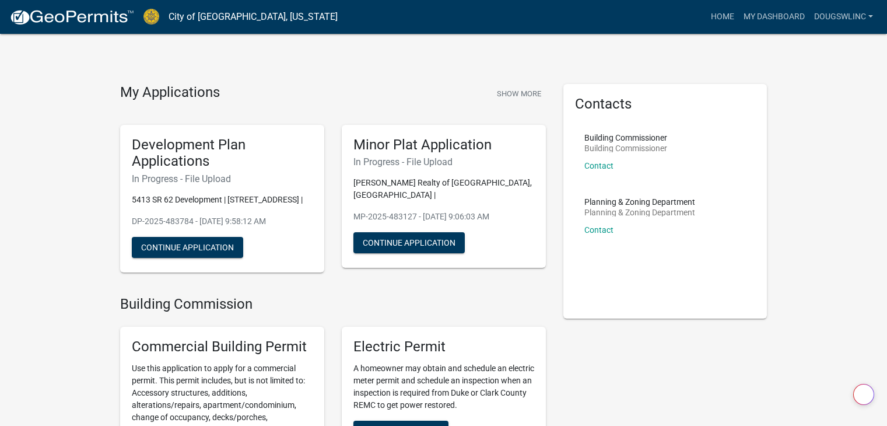 Image resolution: width=887 pixels, height=426 pixels. Describe the element at coordinates (774, 17) in the screenshot. I see `a: My Dashboard` at that location.